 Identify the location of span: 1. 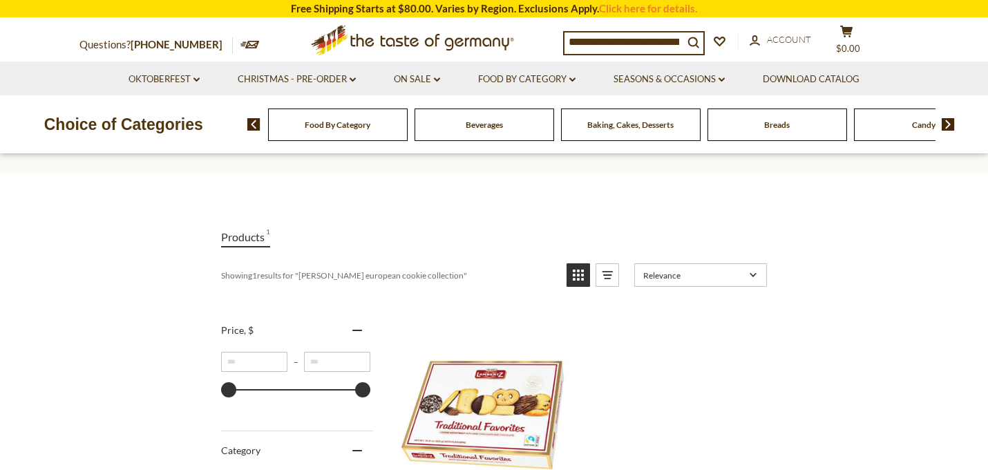
(268, 236).